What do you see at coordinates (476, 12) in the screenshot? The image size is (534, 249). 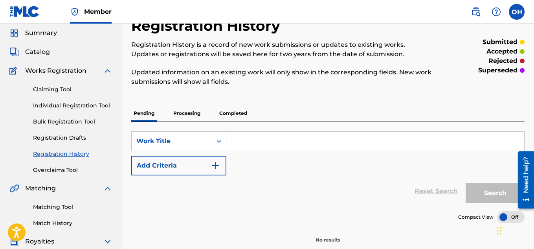 I see `a: Public Search` at bounding box center [476, 12].